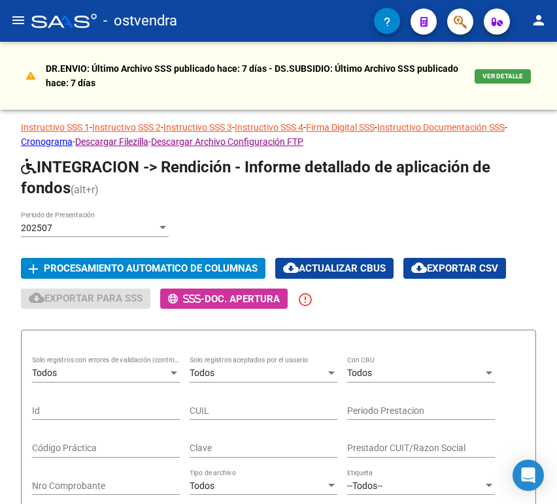 This screenshot has width=557, height=504. Describe the element at coordinates (84, 189) in the screenshot. I see `span: (alt+r)` at that location.